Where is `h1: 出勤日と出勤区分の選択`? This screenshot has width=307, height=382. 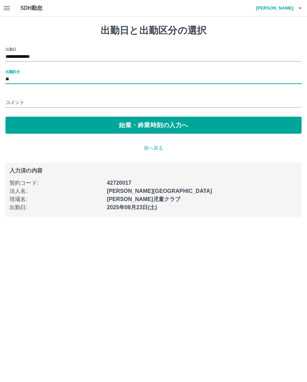
h1: 出勤日と出勤区分の選択 is located at coordinates (154, 31).